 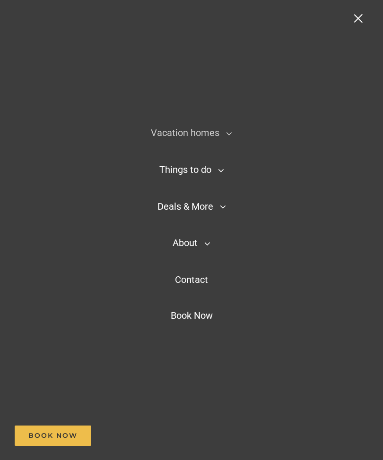 What do you see at coordinates (185, 243) in the screenshot?
I see `span: About` at bounding box center [185, 243].